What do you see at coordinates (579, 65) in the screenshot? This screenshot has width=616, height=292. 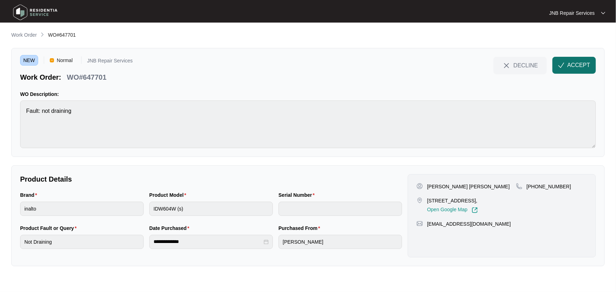 I see `span: ACCEPT` at bounding box center [579, 65].